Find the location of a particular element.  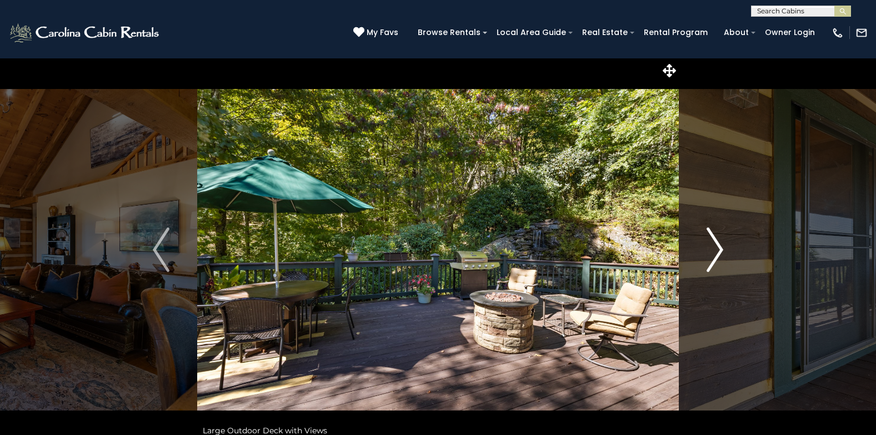

img: phone-regular-white.png is located at coordinates (838, 33).